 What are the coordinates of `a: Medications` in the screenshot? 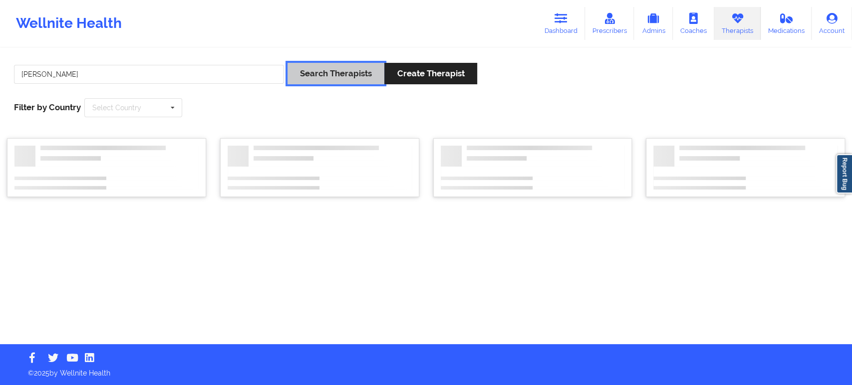 It's located at (786, 23).